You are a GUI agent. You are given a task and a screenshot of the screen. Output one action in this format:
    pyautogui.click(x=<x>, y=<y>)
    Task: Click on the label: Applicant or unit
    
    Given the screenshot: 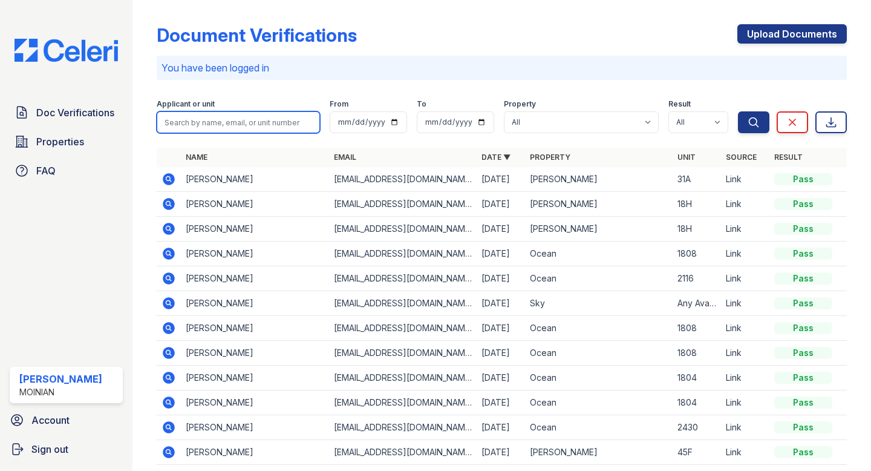 What is the action you would take?
    pyautogui.click(x=186, y=104)
    